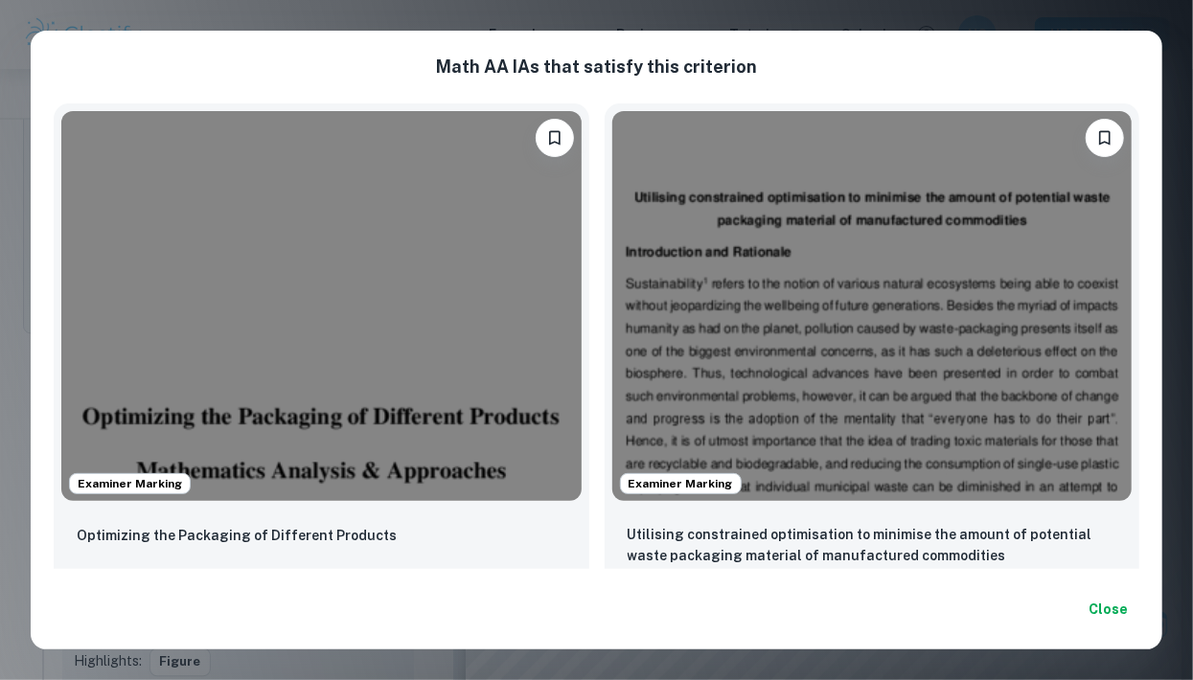 This screenshot has width=1193, height=680. What do you see at coordinates (1108, 609) in the screenshot?
I see `button: Close` at bounding box center [1108, 609].